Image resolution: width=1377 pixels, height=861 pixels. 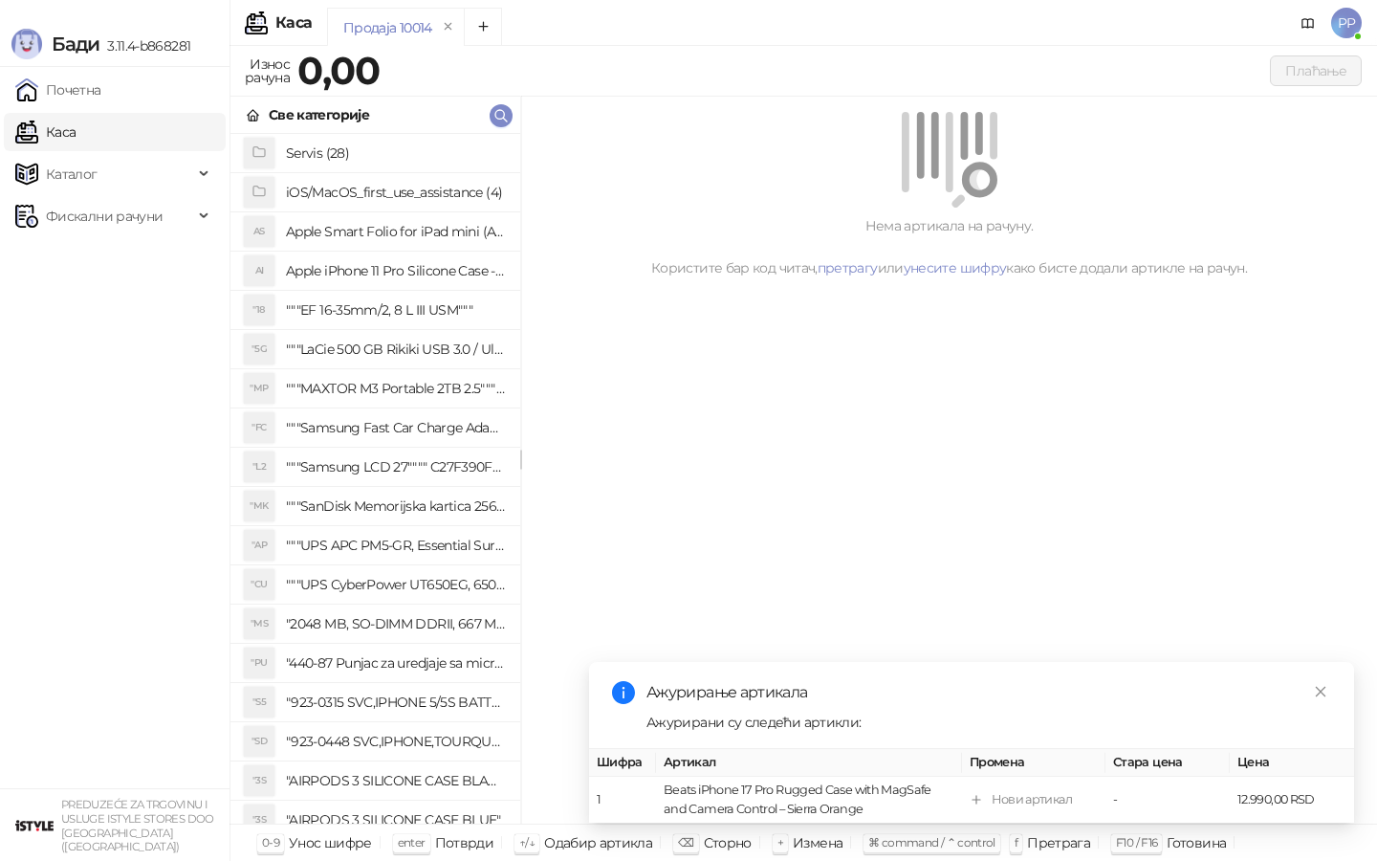 I want to click on div: "CU, so click(x=259, y=584).